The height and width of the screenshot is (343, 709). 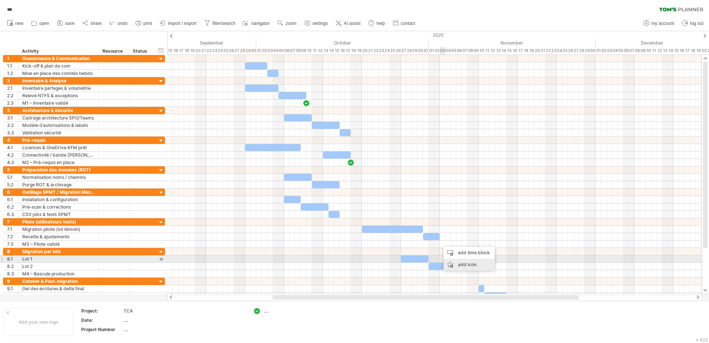 What do you see at coordinates (224, 23) in the screenshot?
I see `span: filter/search` at bounding box center [224, 23].